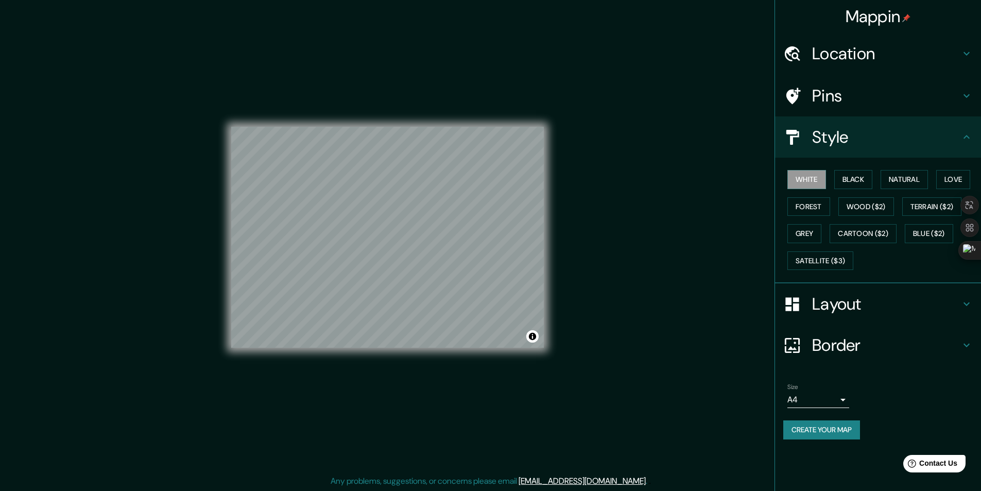  I want to click on img: pin-icon.png, so click(906, 18).